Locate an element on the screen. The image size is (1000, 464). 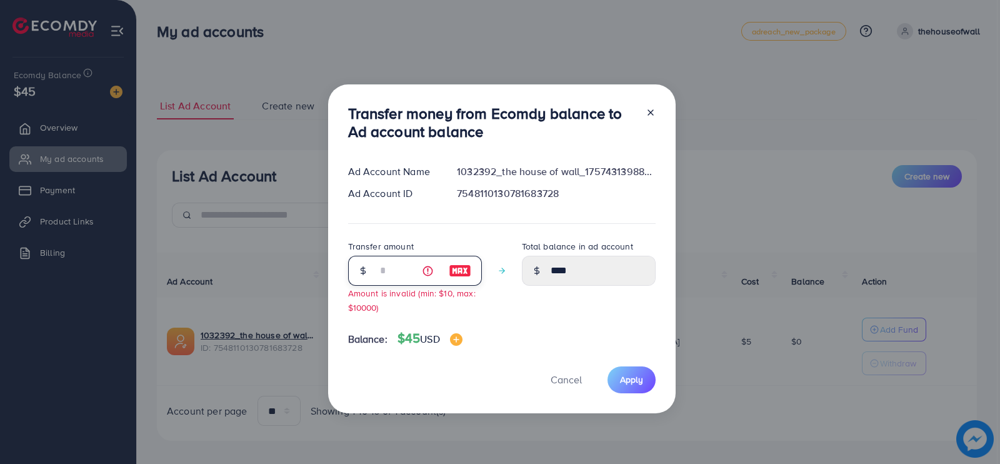
span: Cancel is located at coordinates (566, 379).